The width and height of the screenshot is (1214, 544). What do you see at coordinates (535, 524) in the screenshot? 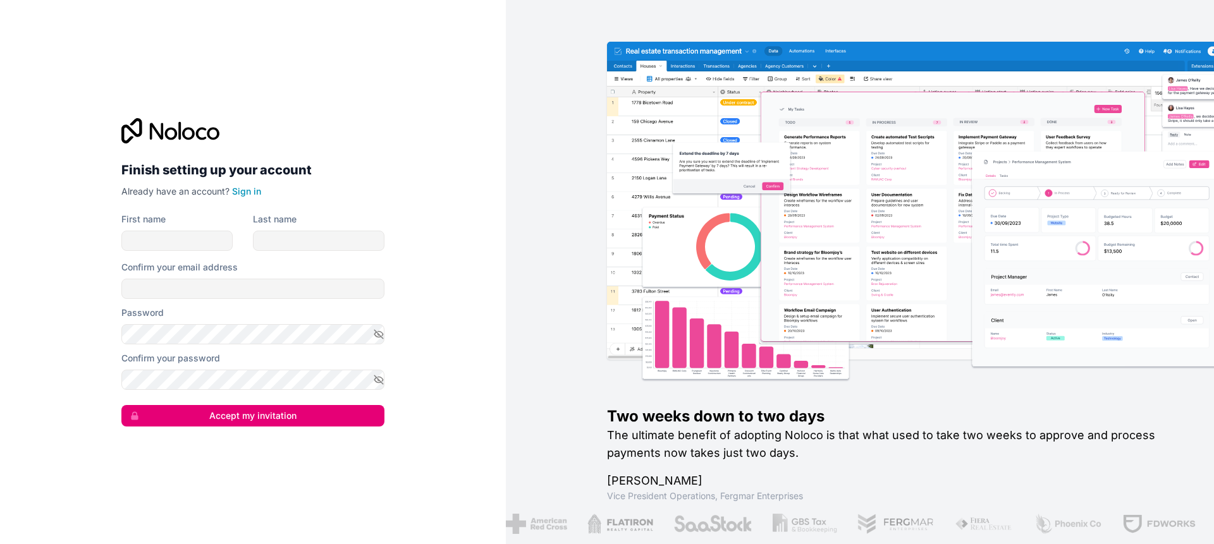
I see `img: /assets/american-red-cross-BAupjrZR.png` at bounding box center [535, 524].